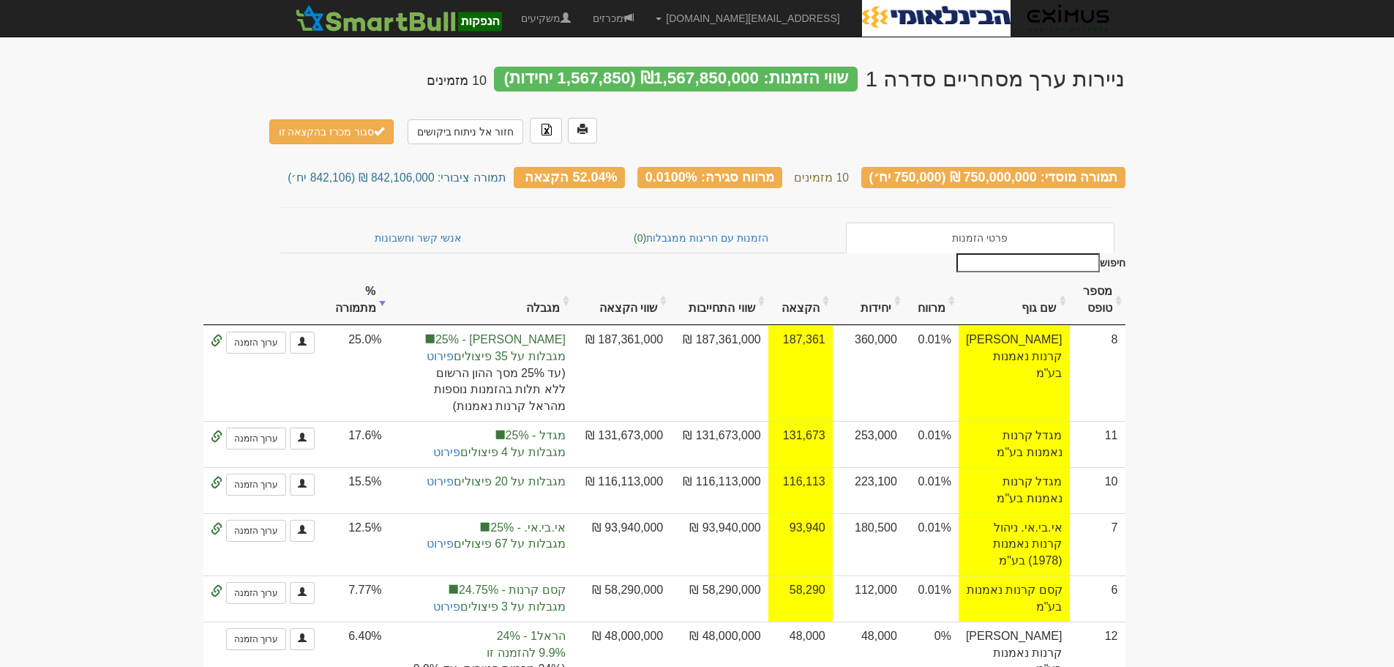  I want to click on a: הזמנות עם חריגות ממגבלות(0), so click(701, 238).